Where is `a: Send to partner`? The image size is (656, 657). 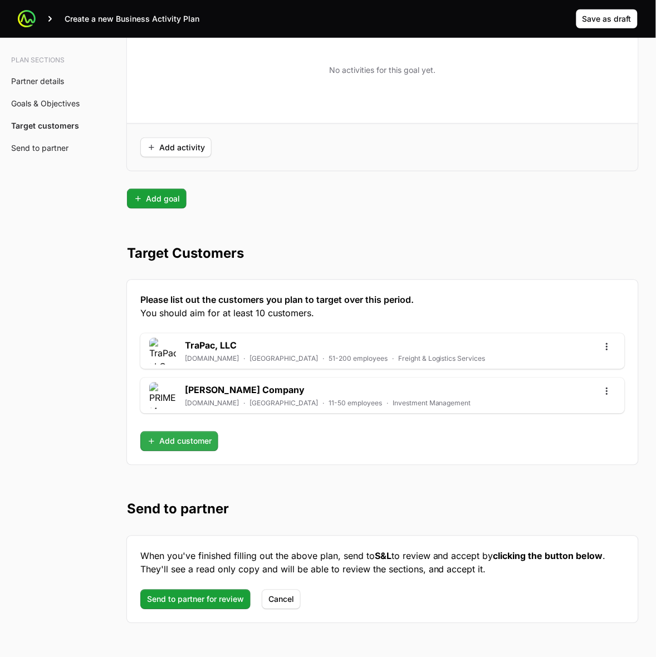 a: Send to partner is located at coordinates (40, 148).